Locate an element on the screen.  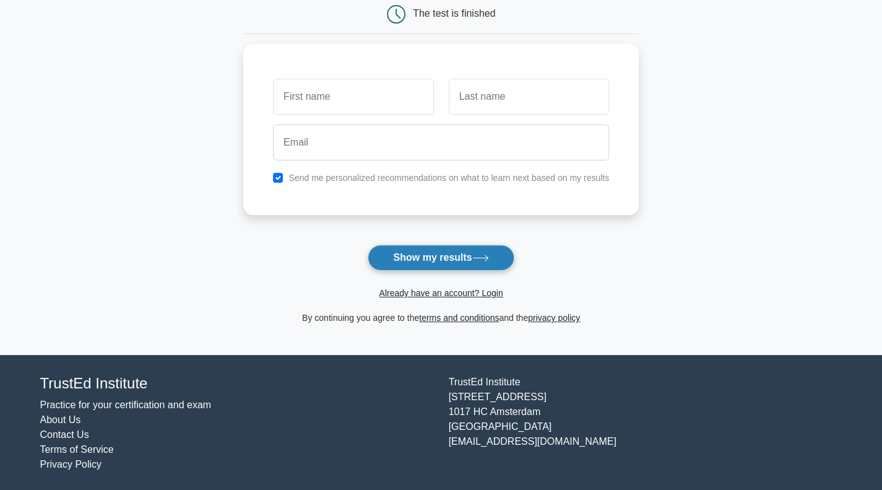
a: Contact Us is located at coordinates (64, 434).